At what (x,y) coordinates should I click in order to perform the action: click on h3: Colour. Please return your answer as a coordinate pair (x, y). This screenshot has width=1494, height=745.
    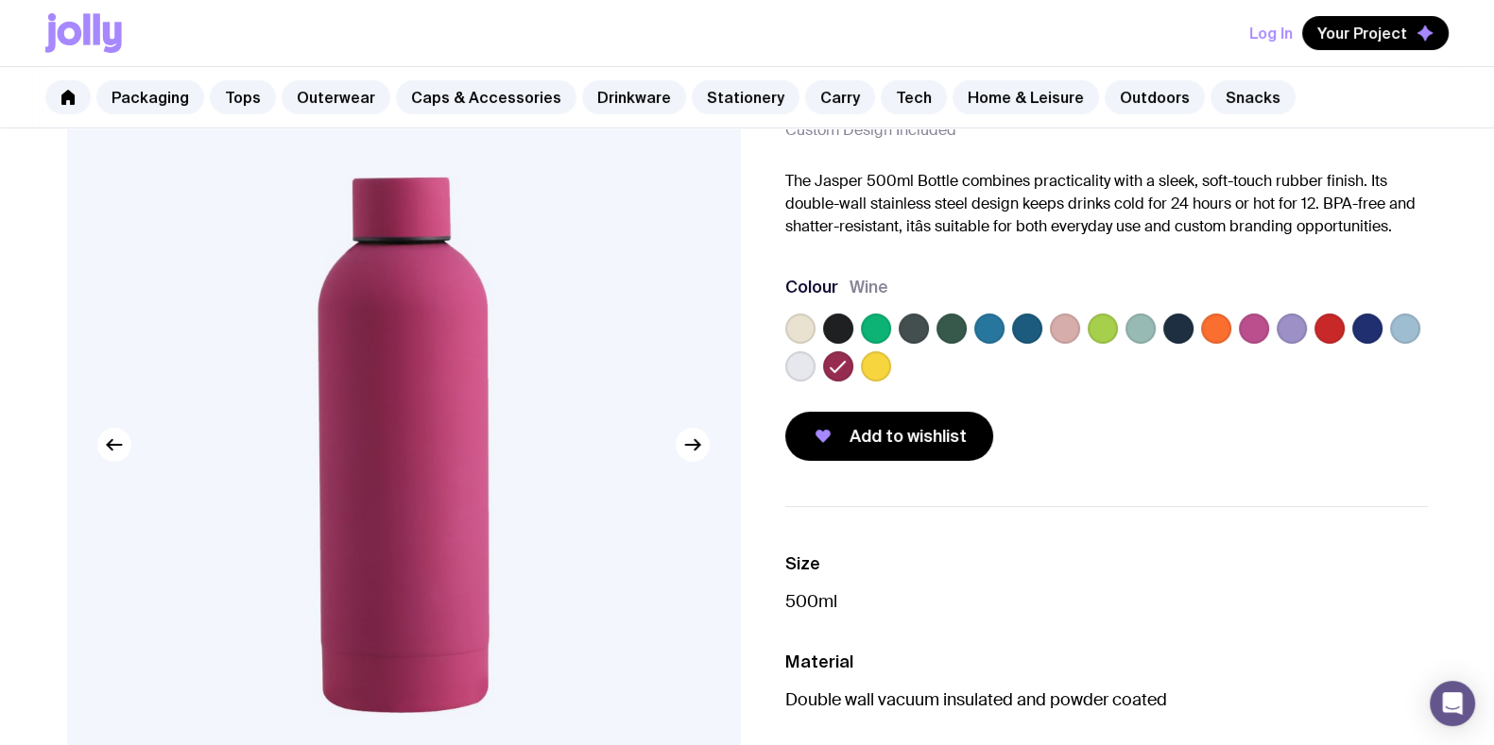
    Looking at the image, I should click on (812, 287).